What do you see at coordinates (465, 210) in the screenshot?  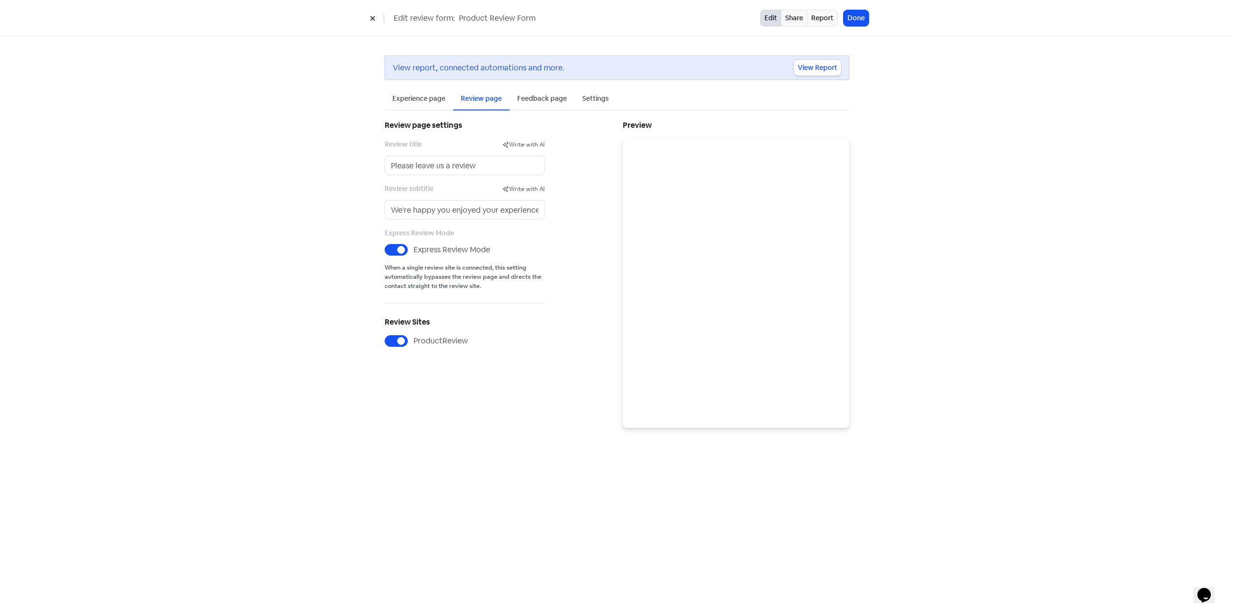 I see `input: Review subtitle` at bounding box center [465, 210].